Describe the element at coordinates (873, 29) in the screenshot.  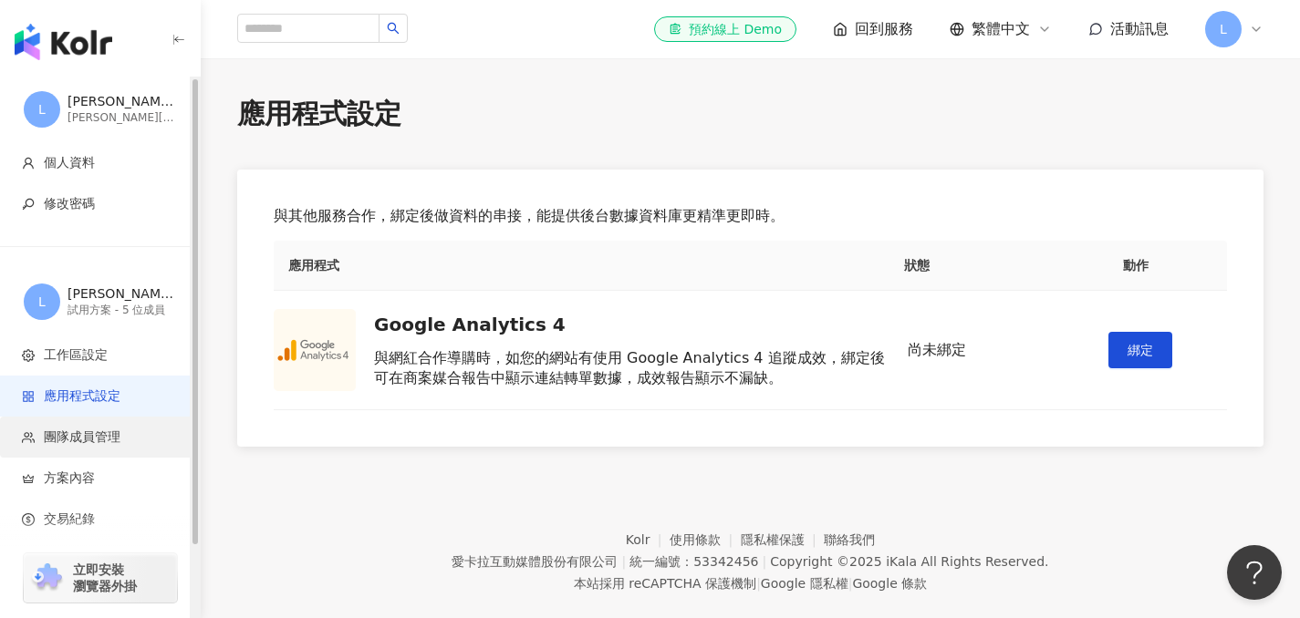
I see `a: 回到服務` at that location.